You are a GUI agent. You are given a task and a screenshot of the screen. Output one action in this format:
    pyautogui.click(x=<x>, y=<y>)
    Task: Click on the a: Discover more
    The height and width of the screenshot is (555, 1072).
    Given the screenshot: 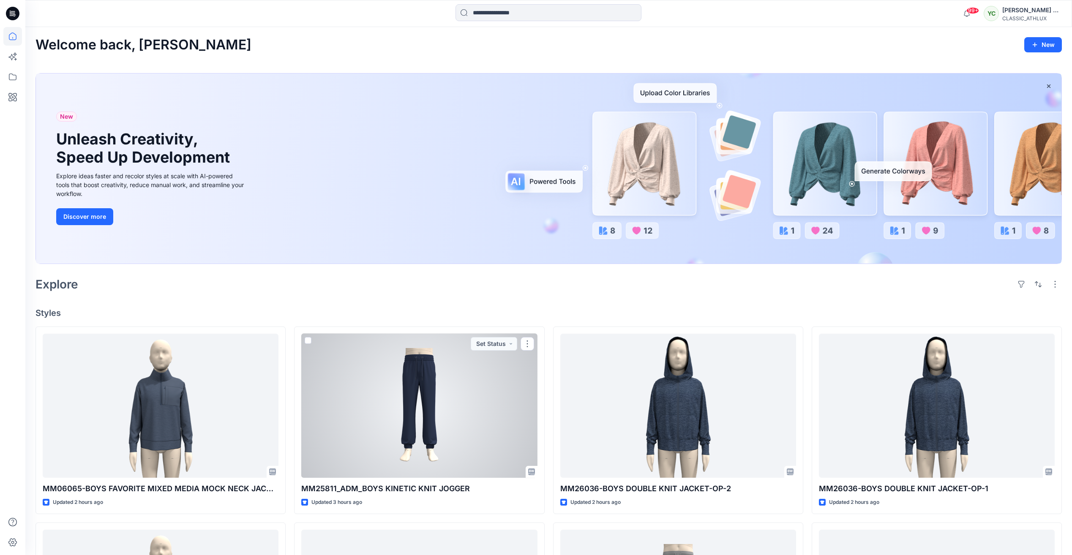 What is the action you would take?
    pyautogui.click(x=151, y=217)
    